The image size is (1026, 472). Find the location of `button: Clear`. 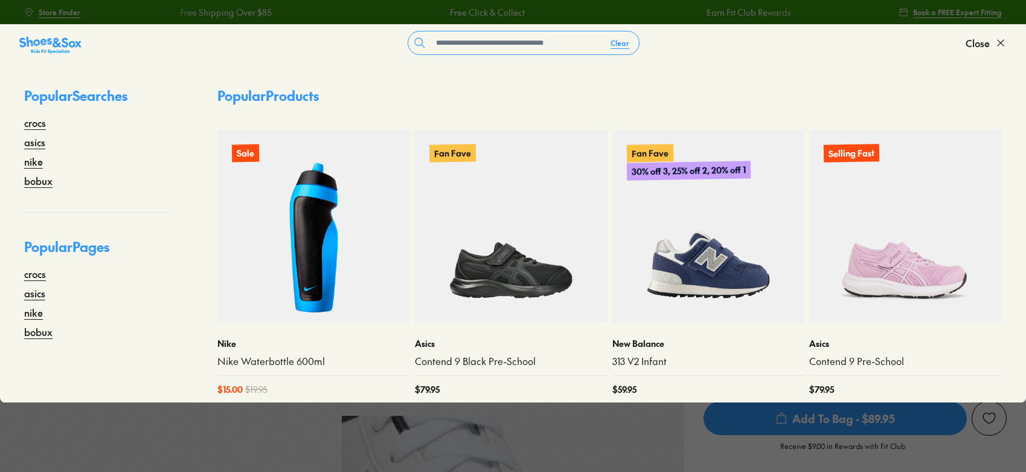

button: Clear is located at coordinates (620, 43).